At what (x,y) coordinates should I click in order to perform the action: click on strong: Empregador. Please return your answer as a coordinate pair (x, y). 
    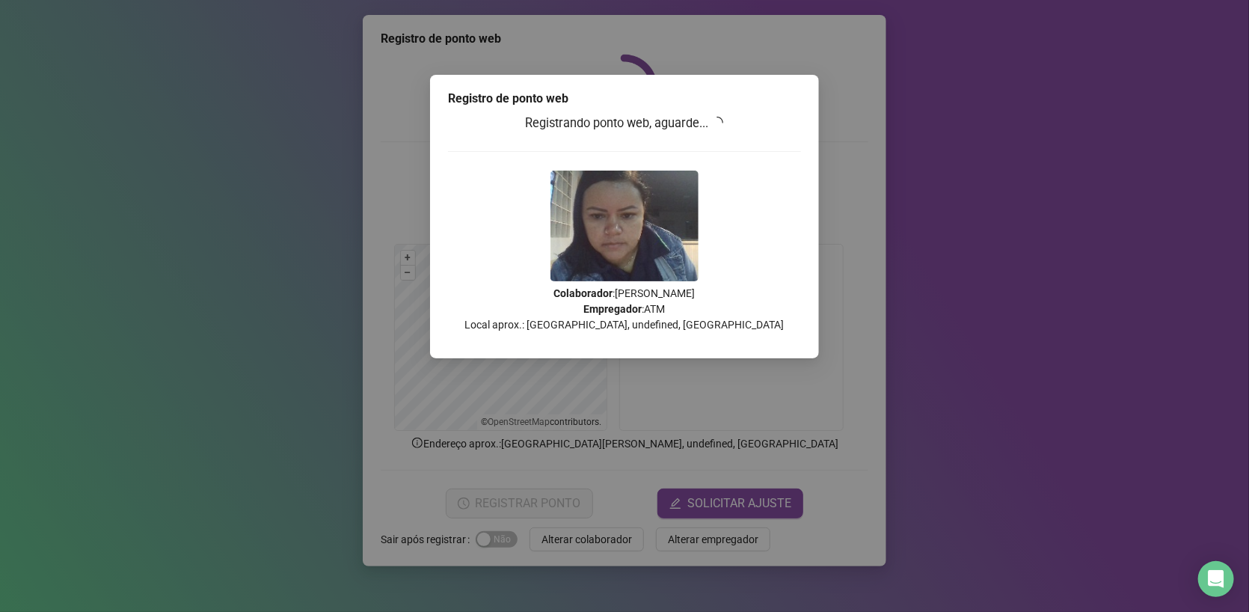
    Looking at the image, I should click on (613, 309).